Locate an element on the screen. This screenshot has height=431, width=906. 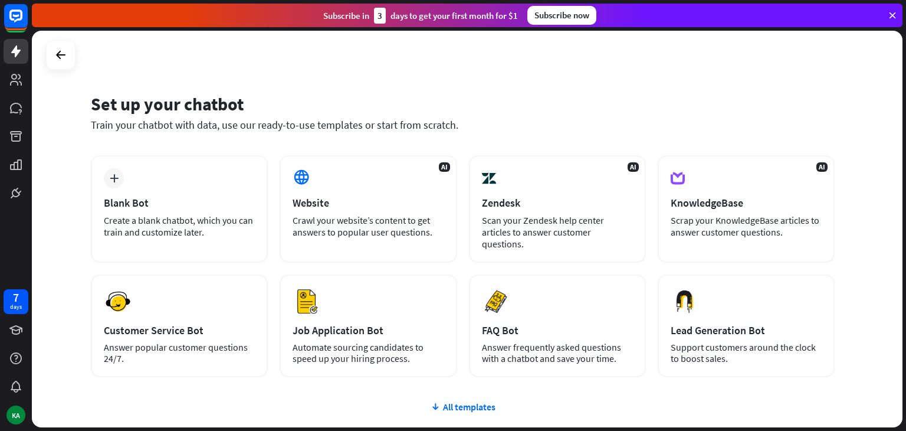
div: Website is located at coordinates (368, 202).